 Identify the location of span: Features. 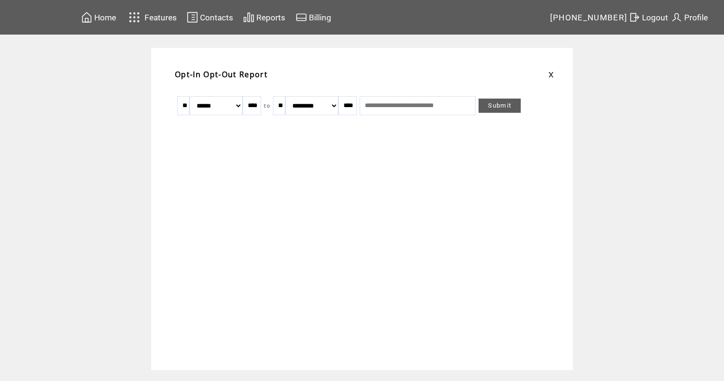
(161, 18).